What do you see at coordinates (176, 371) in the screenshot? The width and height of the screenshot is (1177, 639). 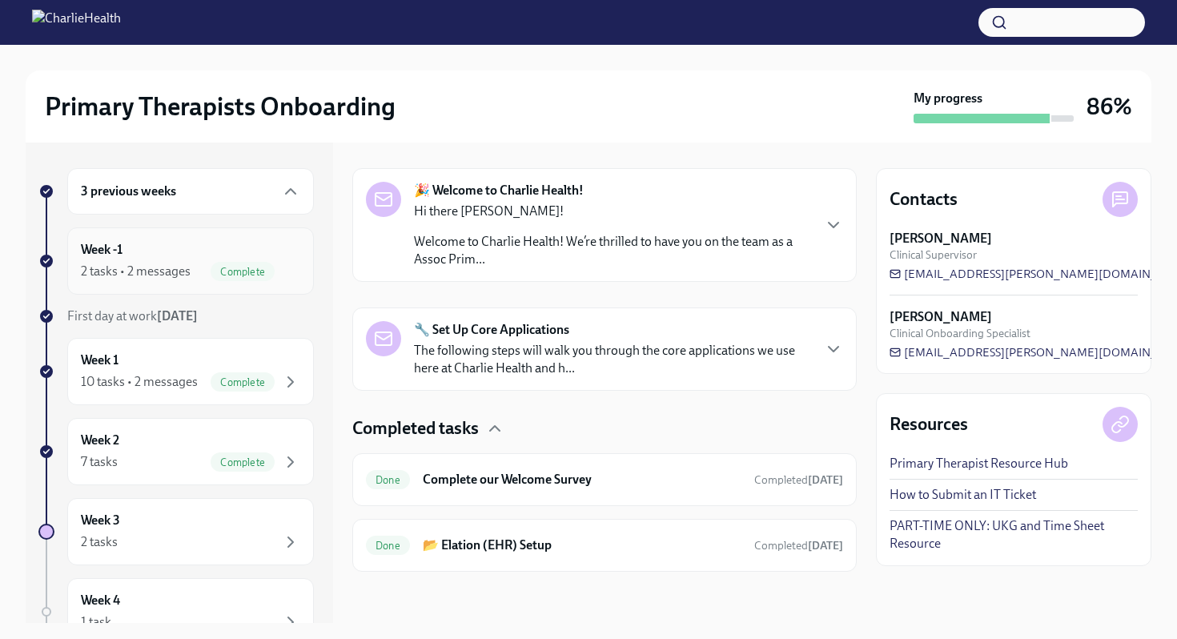 I see `a: Week 110 tasks • 2 messagesComplete` at bounding box center [176, 371].